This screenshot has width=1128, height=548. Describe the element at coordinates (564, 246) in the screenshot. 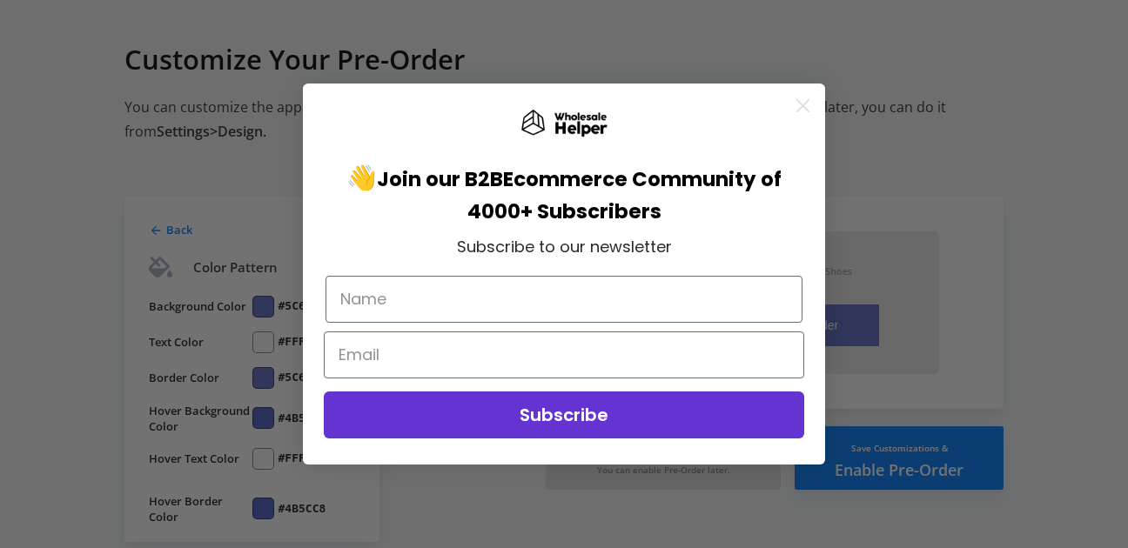

I see `span: Subscribe to our newsletter` at that location.